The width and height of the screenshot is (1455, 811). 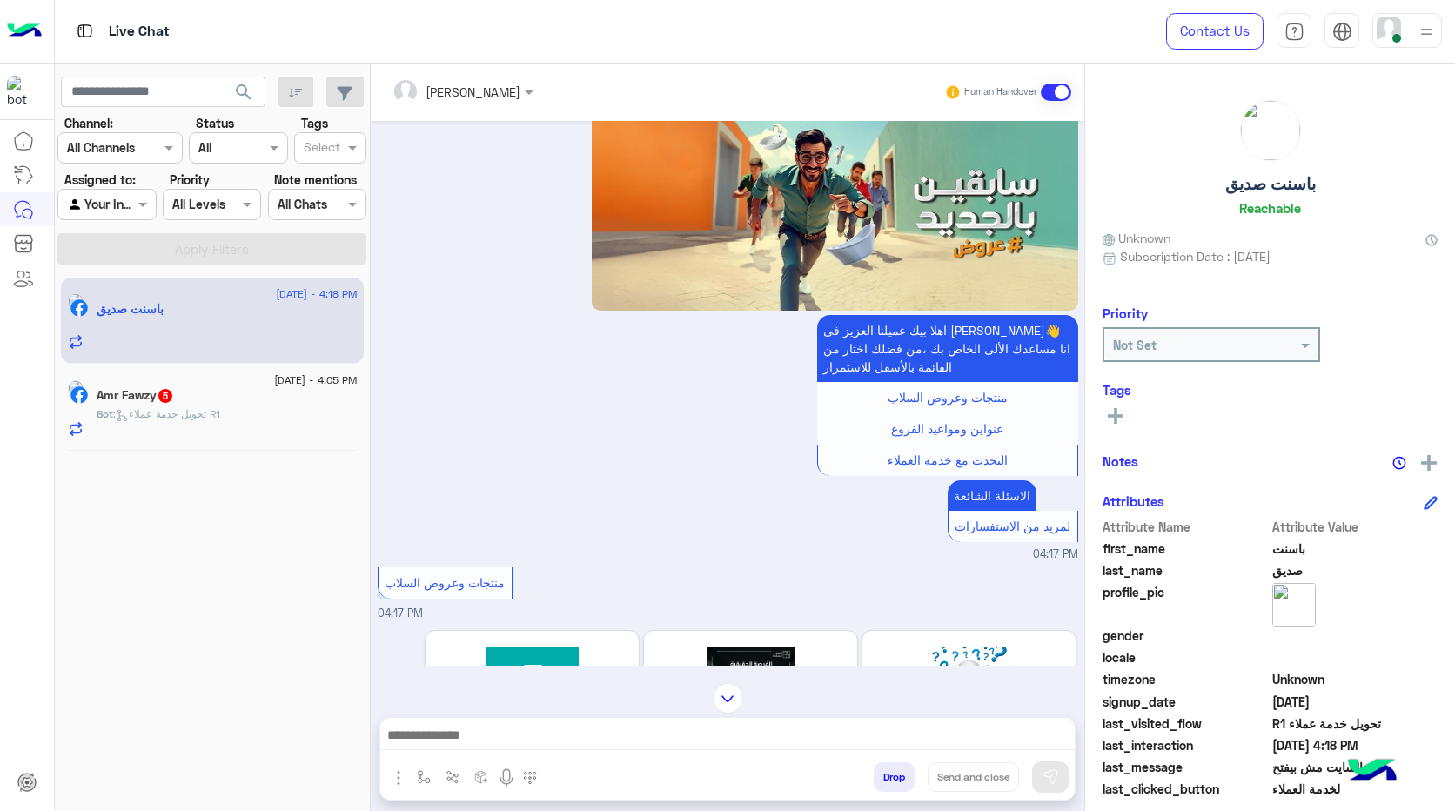 What do you see at coordinates (452, 777) in the screenshot?
I see `img: Trigger scenario` at bounding box center [452, 777].